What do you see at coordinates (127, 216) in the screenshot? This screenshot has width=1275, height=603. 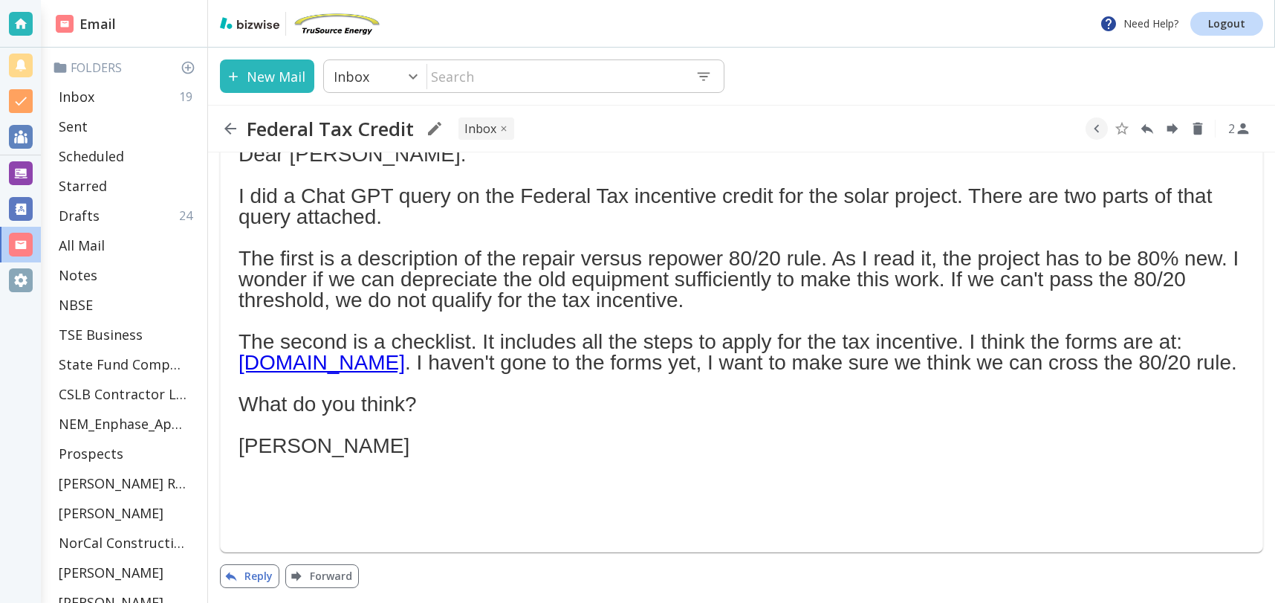 I see `div: Drafts24` at bounding box center [127, 216].